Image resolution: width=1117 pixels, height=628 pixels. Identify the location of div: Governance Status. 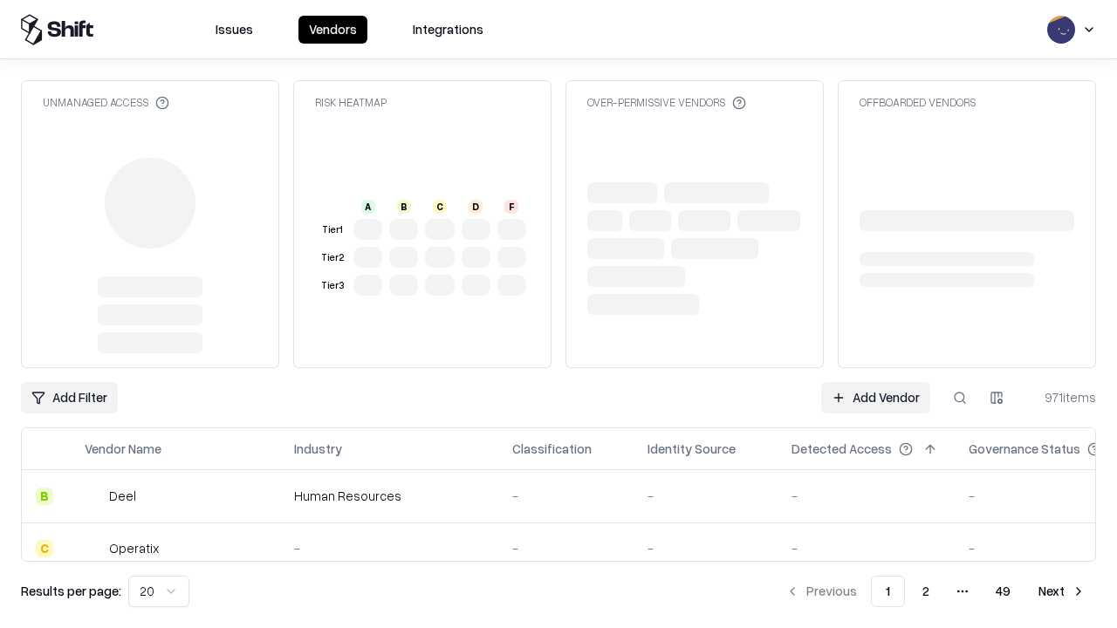
(1025, 449).